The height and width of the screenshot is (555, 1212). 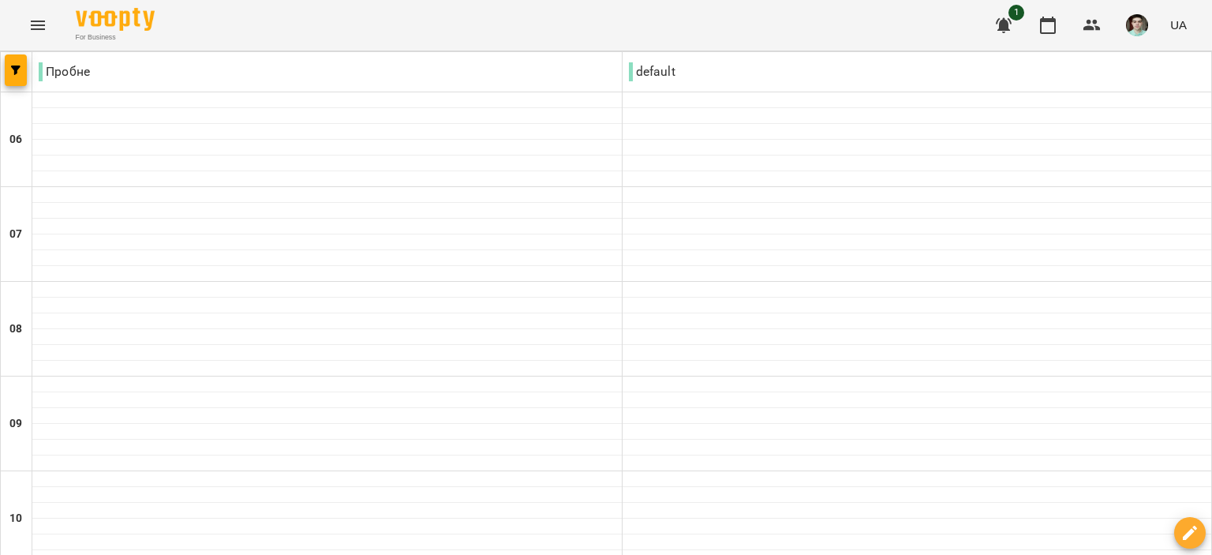 I want to click on span: 1, so click(x=1016, y=13).